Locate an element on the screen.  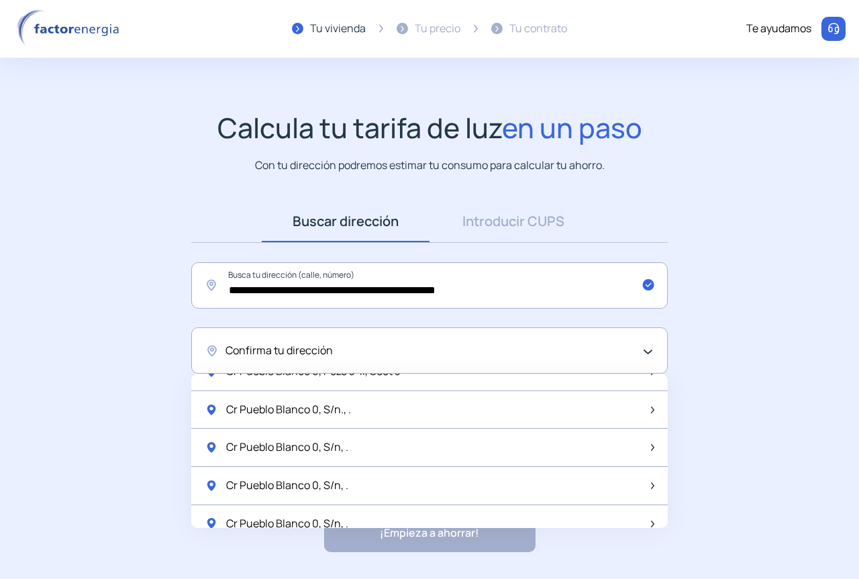
span: Cr Pueblo Blanco 0, S/n., . is located at coordinates (288, 410).